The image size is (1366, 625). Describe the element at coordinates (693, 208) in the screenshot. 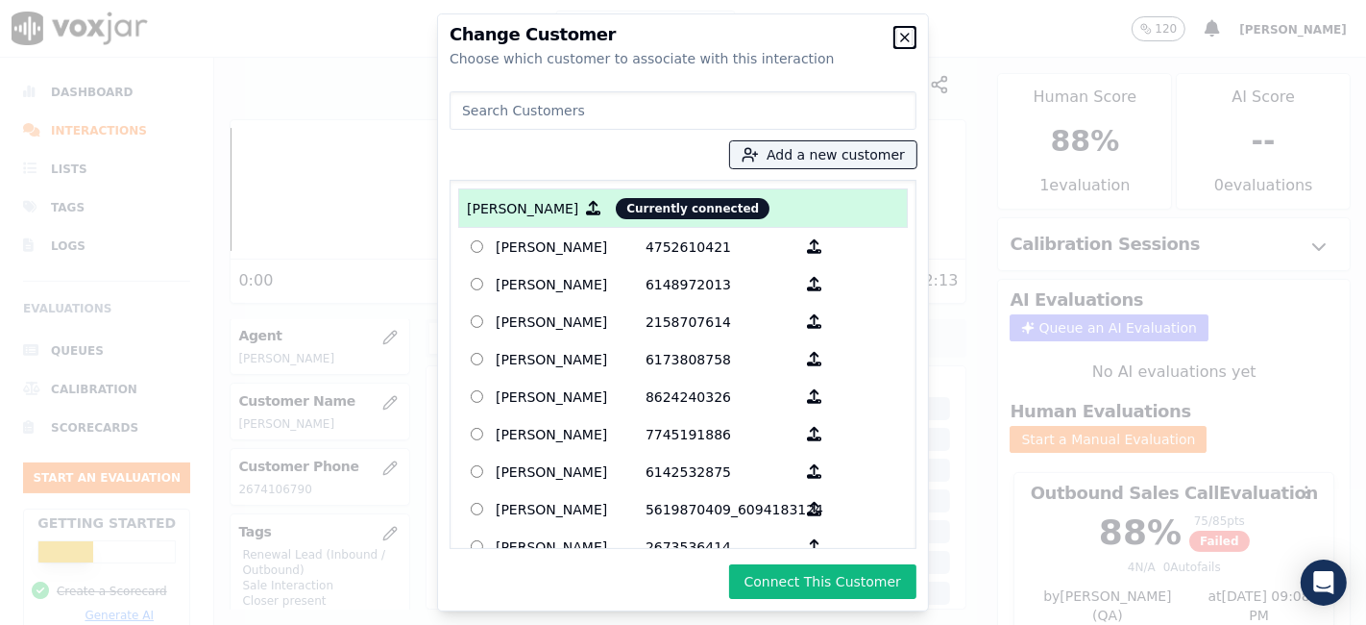

I see `span: Currently connected` at that location.